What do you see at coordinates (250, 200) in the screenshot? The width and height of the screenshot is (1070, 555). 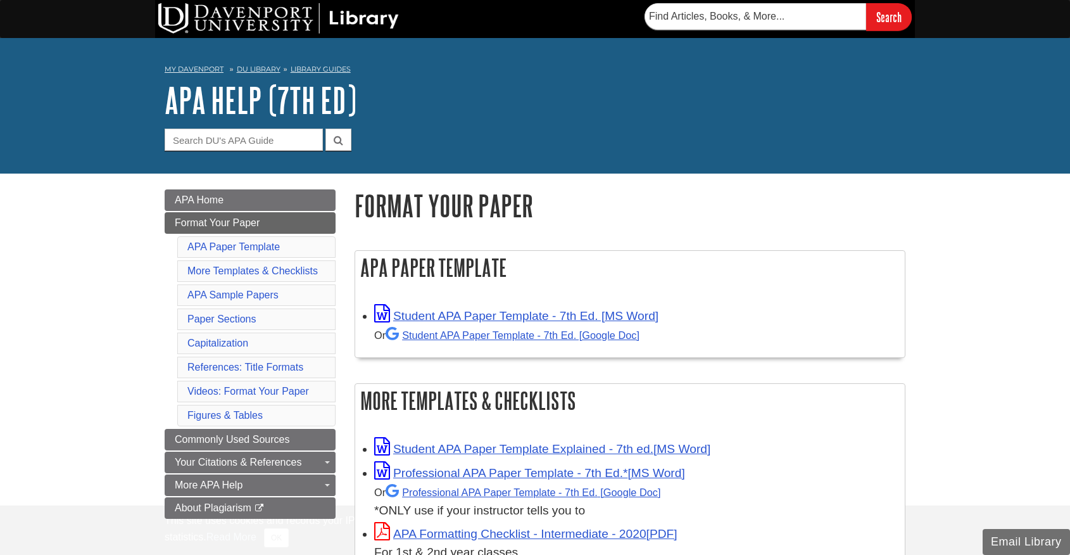 I see `a: APA Home` at bounding box center [250, 200].